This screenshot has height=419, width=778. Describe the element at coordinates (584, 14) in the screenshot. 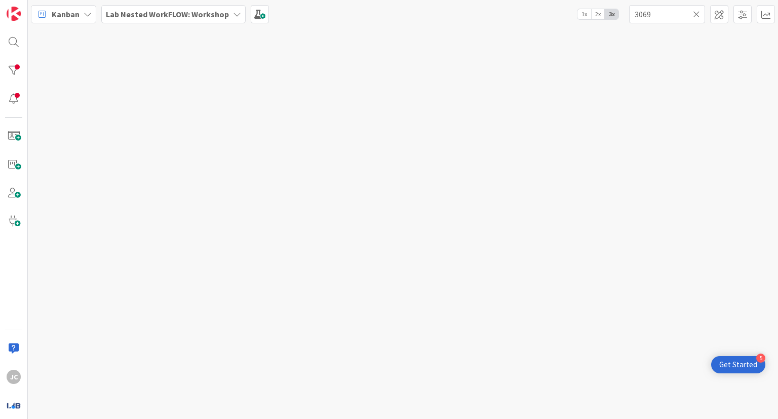

I see `span: 1x` at that location.